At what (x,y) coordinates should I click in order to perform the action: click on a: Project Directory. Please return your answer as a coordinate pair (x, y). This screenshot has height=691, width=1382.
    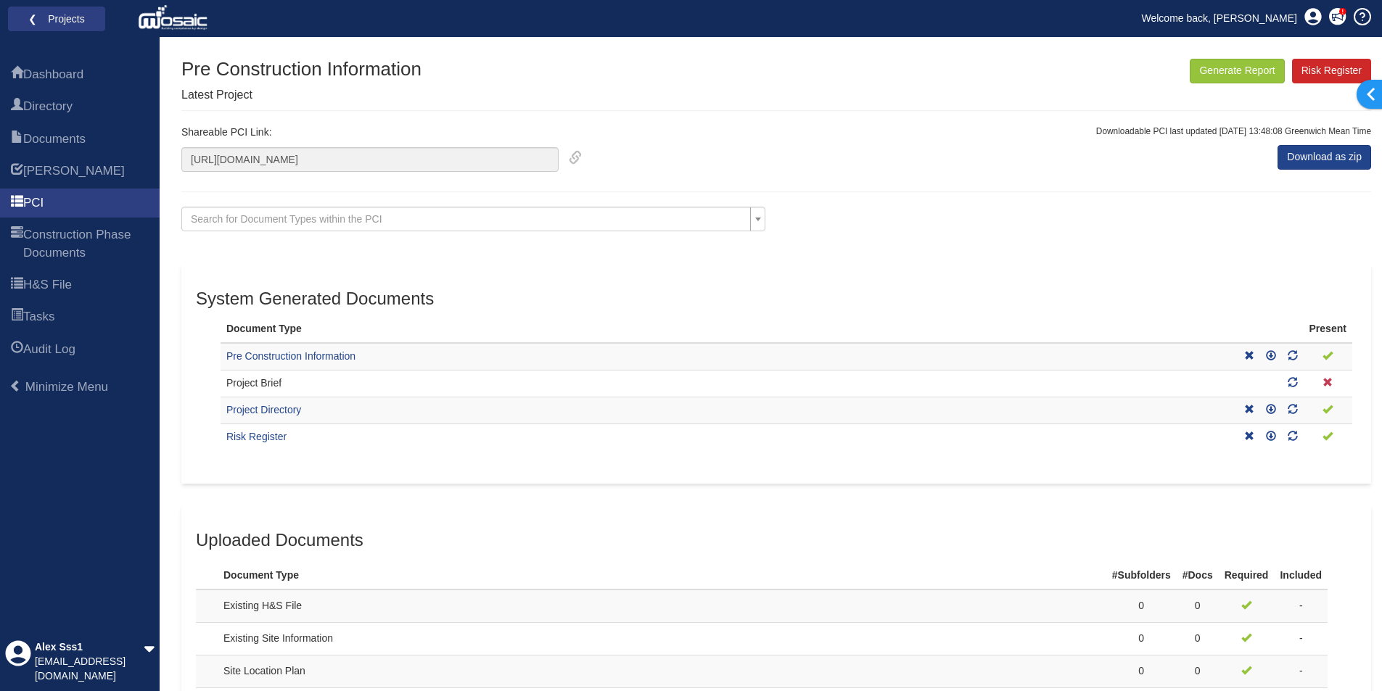
    Looking at the image, I should click on (263, 410).